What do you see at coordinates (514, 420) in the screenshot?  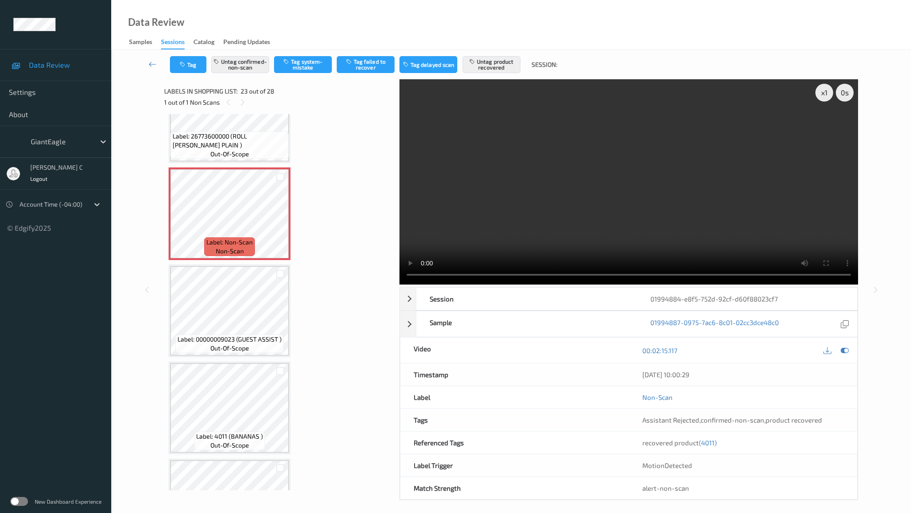 I see `div: Tags` at bounding box center [514, 420].